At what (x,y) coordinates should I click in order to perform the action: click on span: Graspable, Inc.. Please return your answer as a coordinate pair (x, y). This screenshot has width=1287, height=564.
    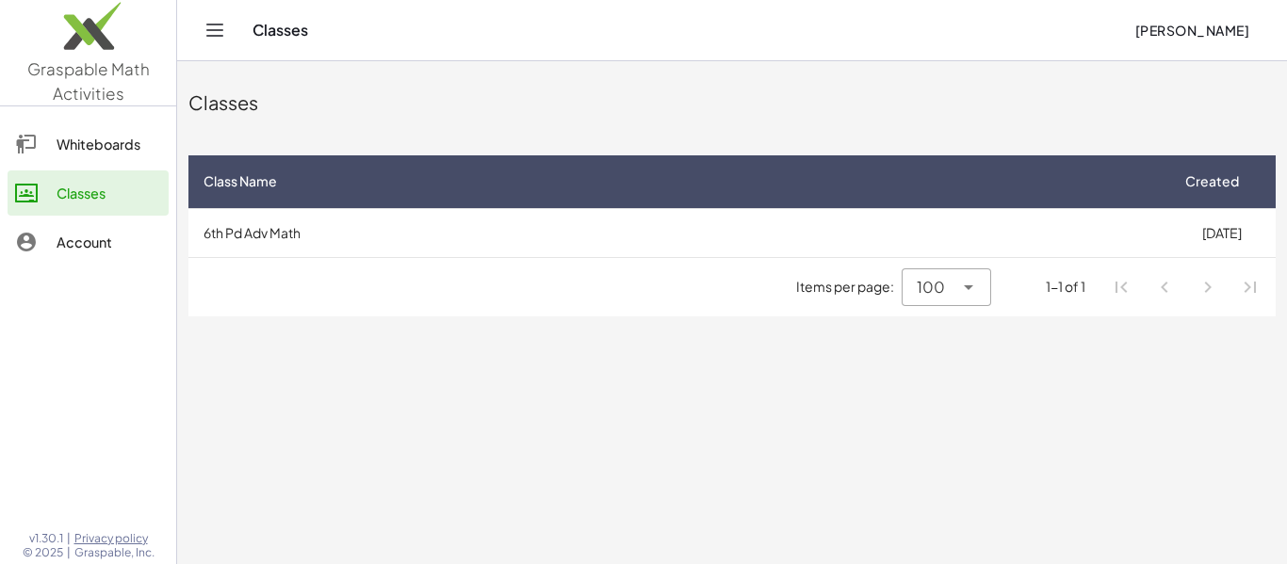
    Looking at the image, I should click on (114, 553).